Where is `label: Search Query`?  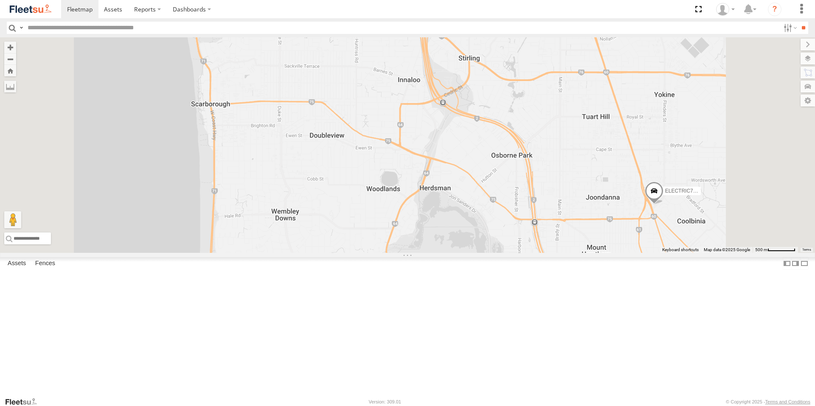
label: Search Query is located at coordinates (21, 28).